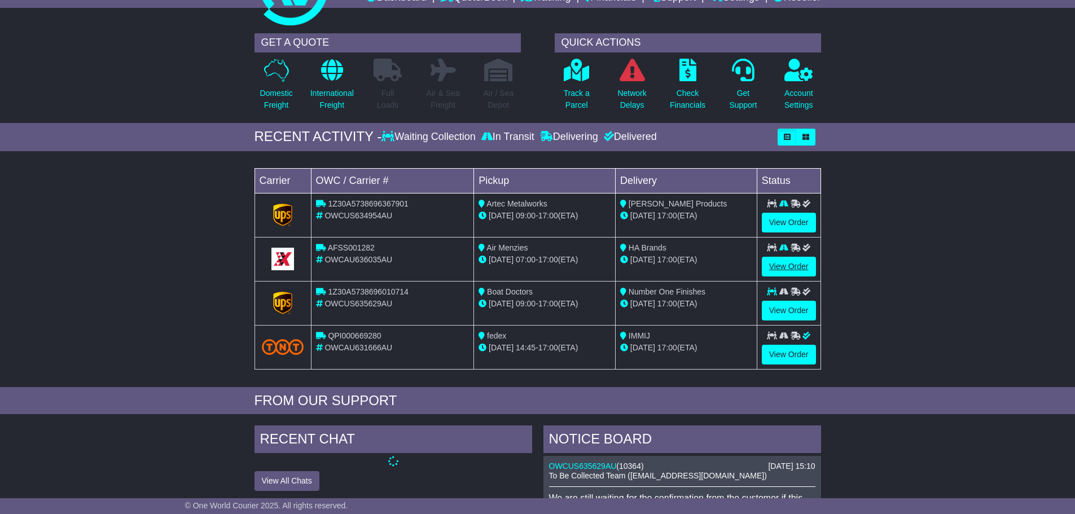  What do you see at coordinates (355, 336) in the screenshot?
I see `span: QPI000669280` at bounding box center [355, 336].